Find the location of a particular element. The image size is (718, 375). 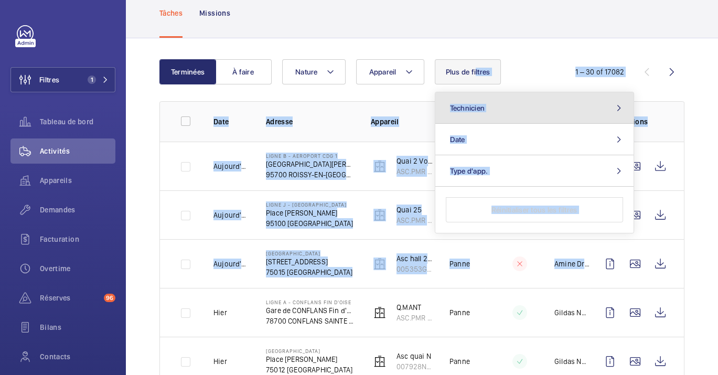

span: Plus de filtres is located at coordinates (468, 72).